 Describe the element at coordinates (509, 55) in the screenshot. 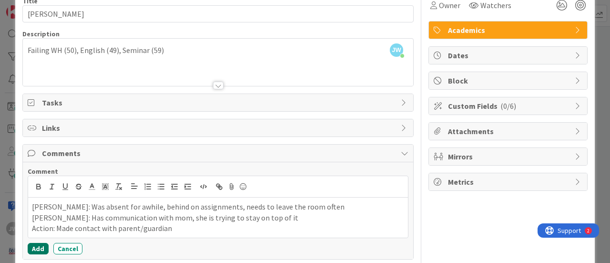

I see `span: Dates` at that location.